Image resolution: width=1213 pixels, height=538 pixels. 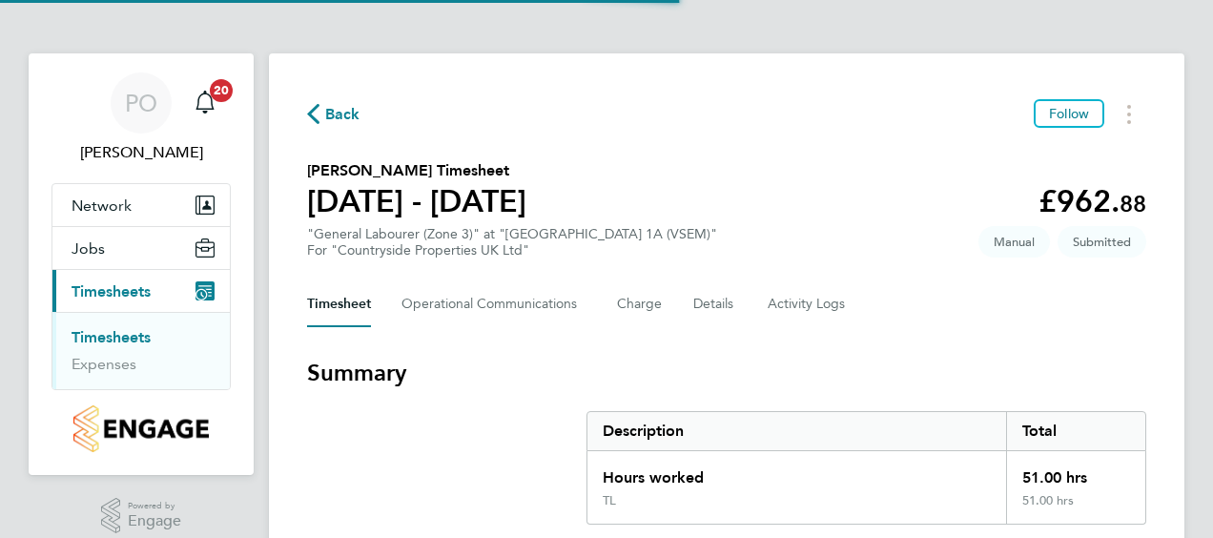 What do you see at coordinates (1130, 114) in the screenshot?
I see `button: Timesheets Menu` at bounding box center [1130, 114].